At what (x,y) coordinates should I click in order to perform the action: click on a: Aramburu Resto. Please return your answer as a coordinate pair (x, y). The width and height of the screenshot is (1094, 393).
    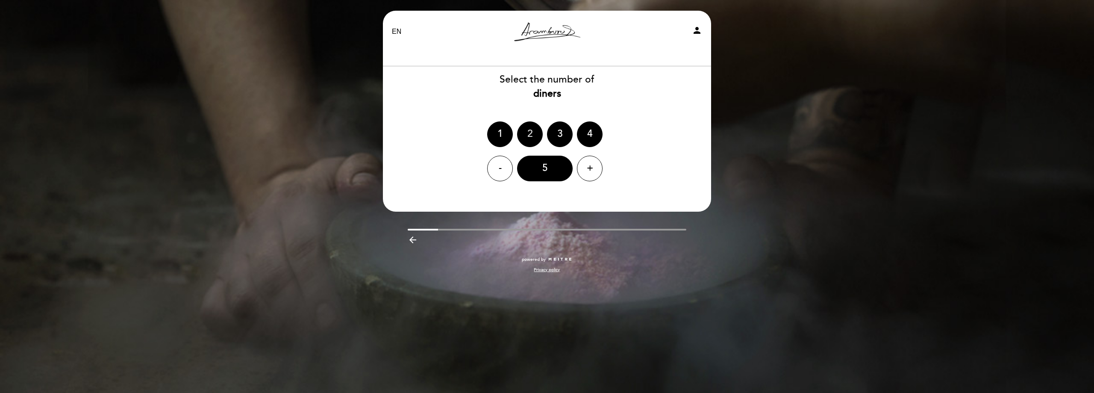
    Looking at the image, I should click on (547, 32).